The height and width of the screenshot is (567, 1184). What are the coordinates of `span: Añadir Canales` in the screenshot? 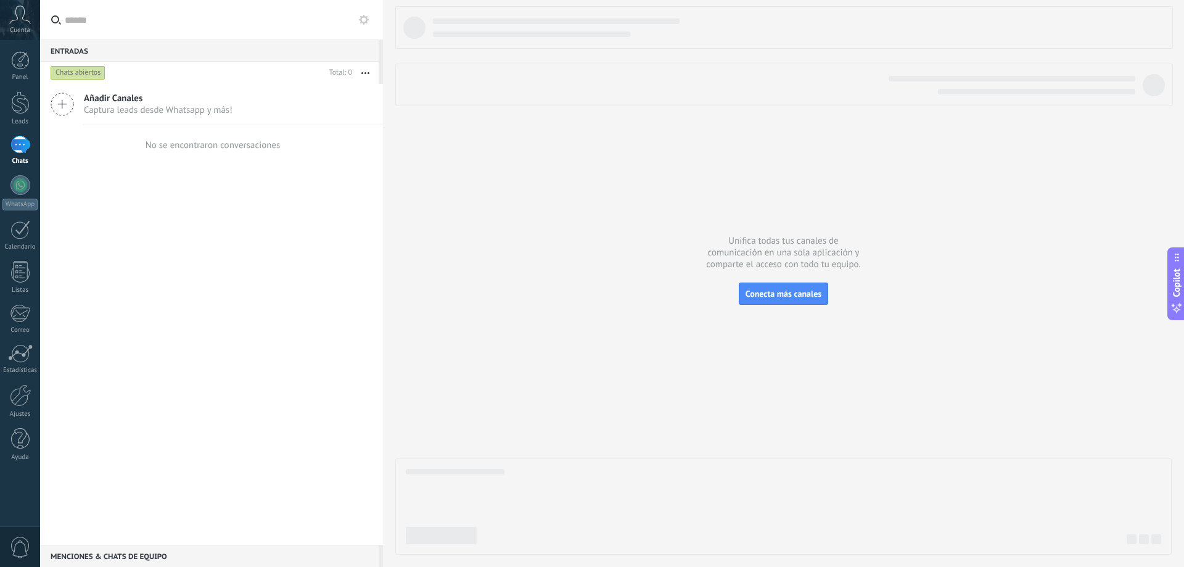 It's located at (158, 98).